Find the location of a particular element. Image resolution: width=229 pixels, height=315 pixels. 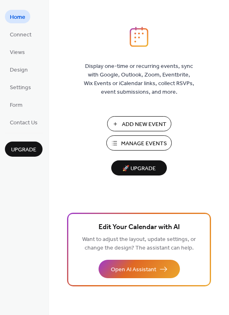

button: Upgrade is located at coordinates (24, 149).